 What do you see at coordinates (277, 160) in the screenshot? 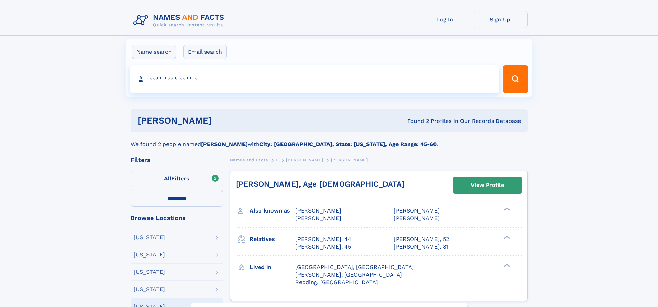
I see `span: L` at bounding box center [277, 160].